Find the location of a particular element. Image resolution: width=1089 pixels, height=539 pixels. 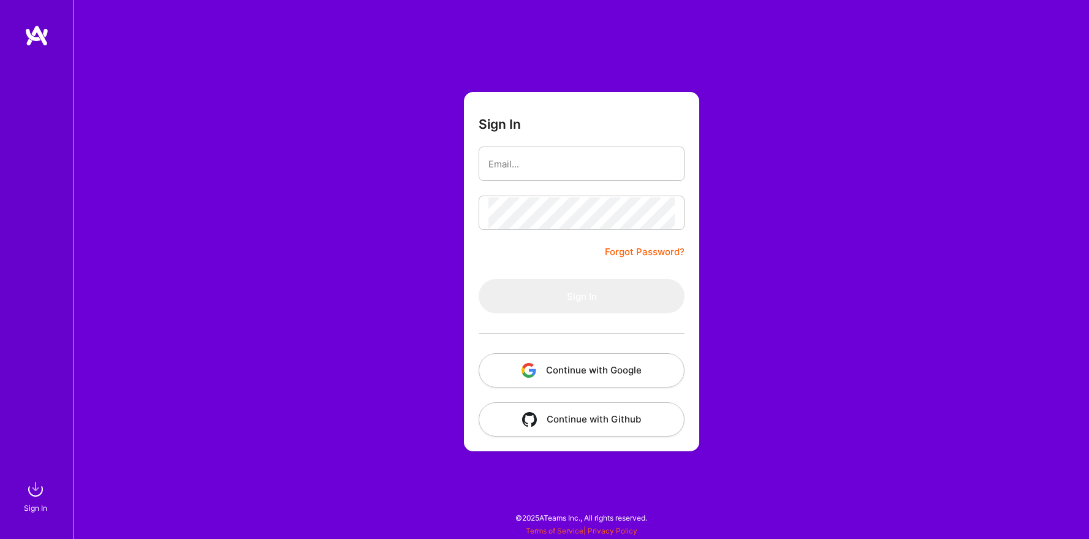

input: Email... is located at coordinates (582, 164).